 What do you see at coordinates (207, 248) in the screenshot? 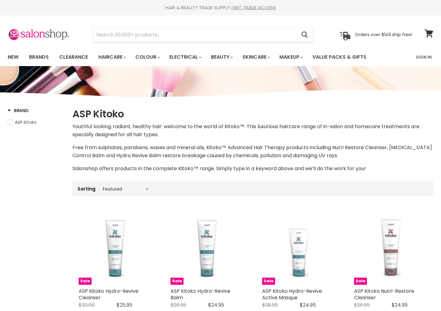
I see `img: ASP Kitoko Hydro-Revive Balm` at bounding box center [207, 248].